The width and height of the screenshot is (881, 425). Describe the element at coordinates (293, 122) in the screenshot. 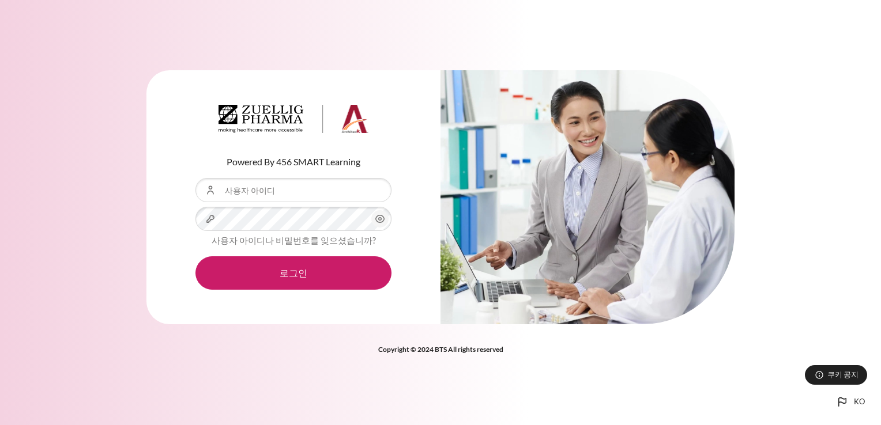

I see `a: Architeck` at that location.